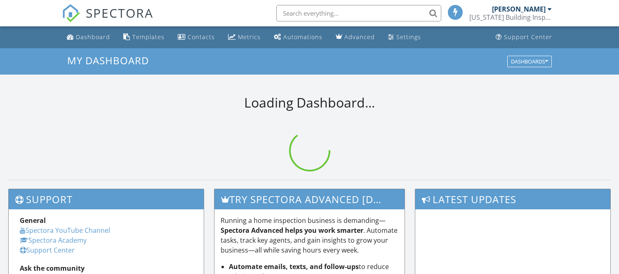 This screenshot has height=274, width=619. Describe the element at coordinates (65, 231) in the screenshot. I see `a: Spectora YouTube Channel` at that location.